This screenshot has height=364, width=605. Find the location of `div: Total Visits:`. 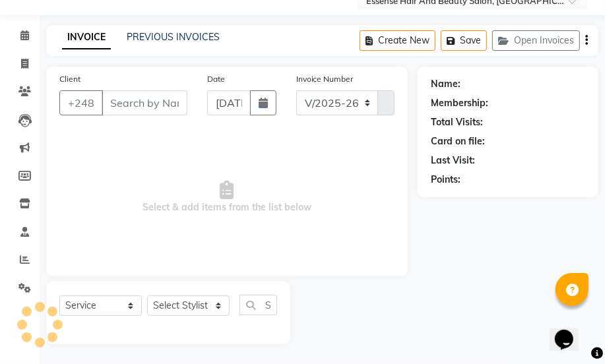

div: Total Visits: is located at coordinates (457, 122).